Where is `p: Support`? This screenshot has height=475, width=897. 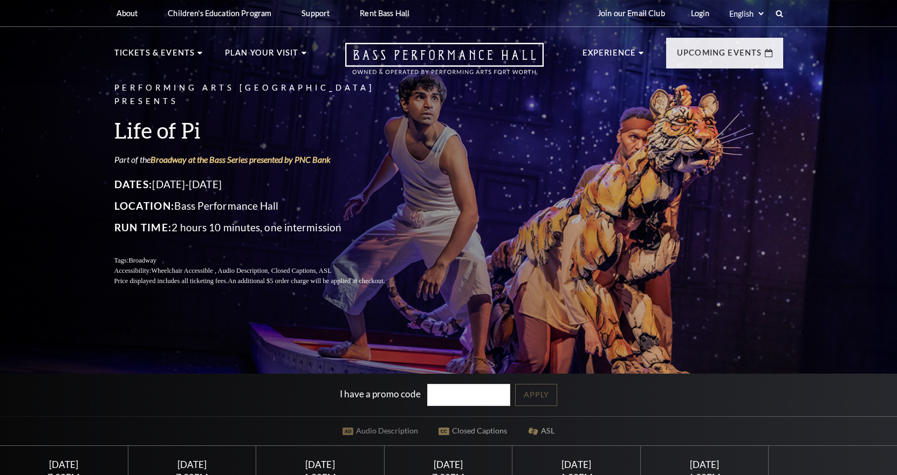 p: Support is located at coordinates (316, 13).